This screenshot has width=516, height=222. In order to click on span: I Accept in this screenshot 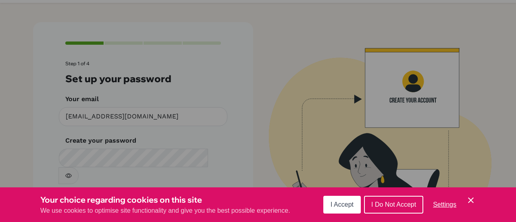, I will do `click(342, 204)`.